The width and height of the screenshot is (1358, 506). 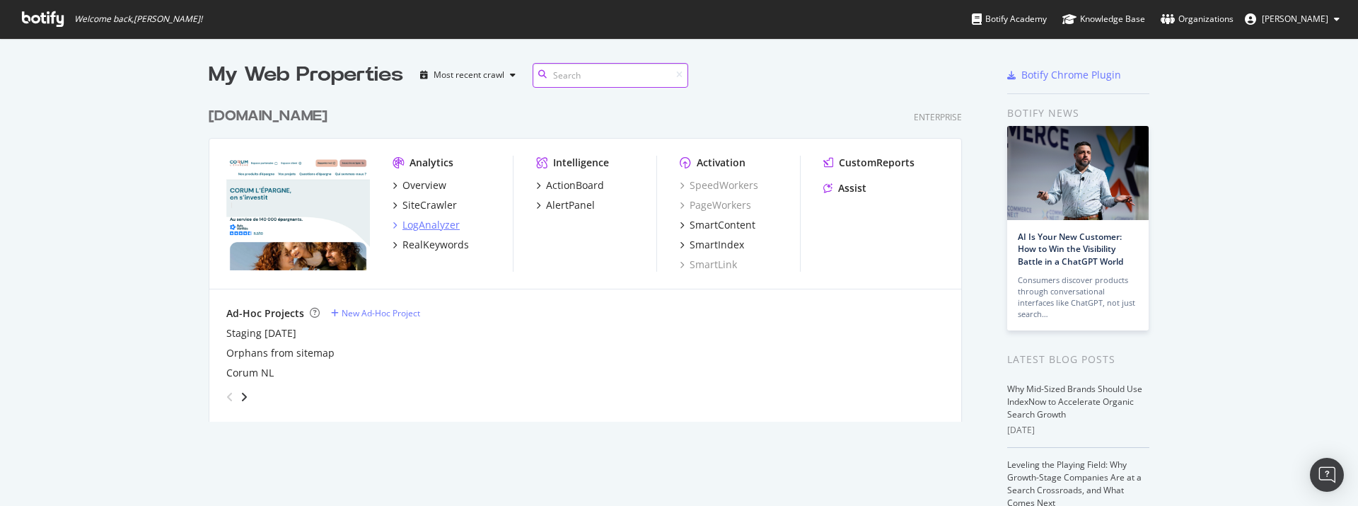 What do you see at coordinates (298, 213) in the screenshot?
I see `img: *.corum.fr` at bounding box center [298, 213].